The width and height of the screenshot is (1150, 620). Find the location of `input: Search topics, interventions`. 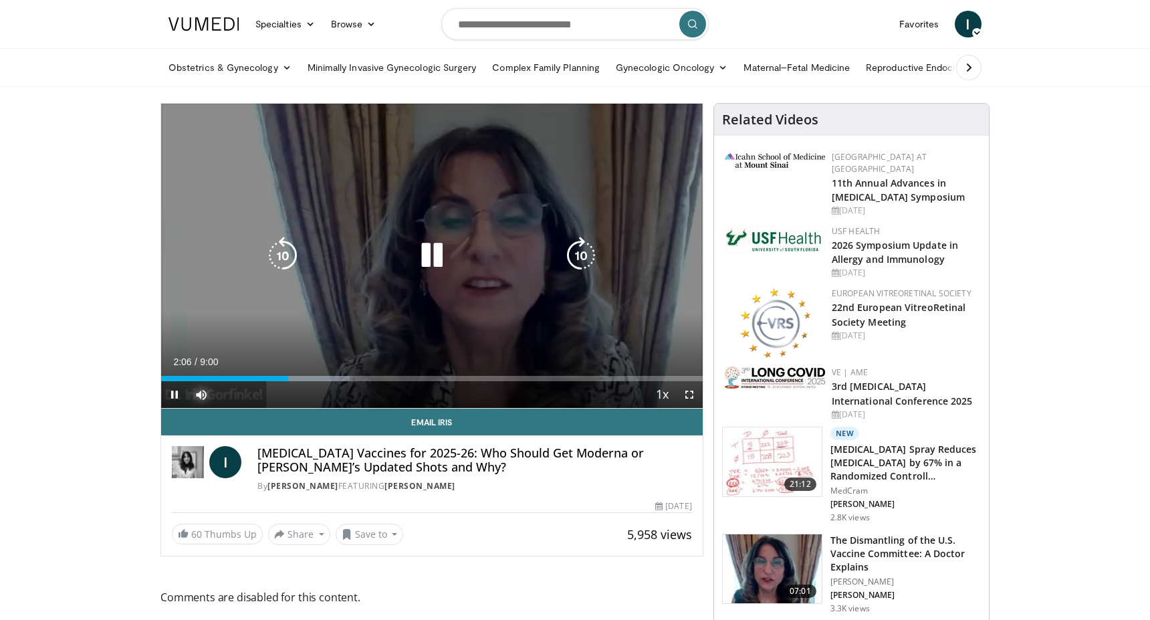

input: Search topics, interventions is located at coordinates (575, 24).